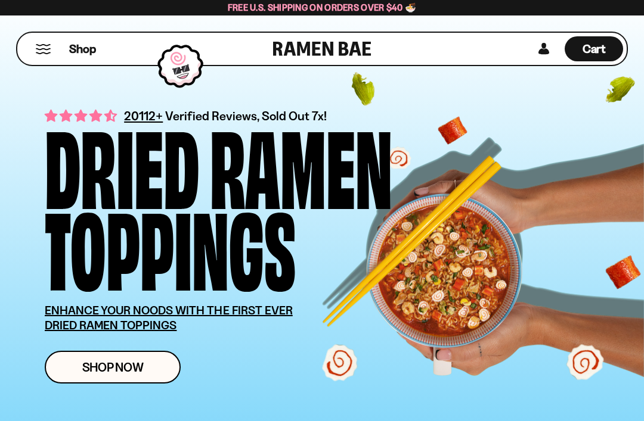 The width and height of the screenshot is (644, 421). Describe the element at coordinates (113, 367) in the screenshot. I see `a: Shop Now` at that location.